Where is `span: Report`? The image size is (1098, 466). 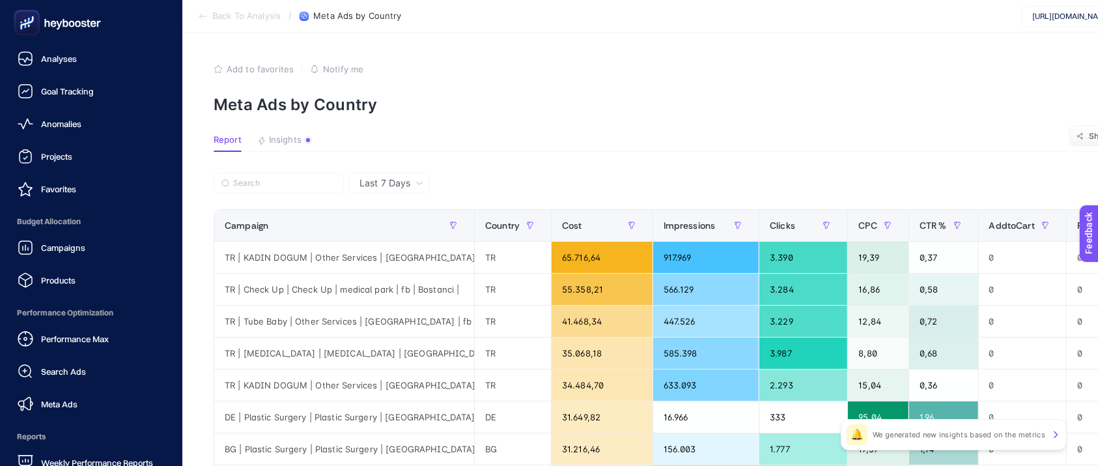
span: Report is located at coordinates (227, 140).